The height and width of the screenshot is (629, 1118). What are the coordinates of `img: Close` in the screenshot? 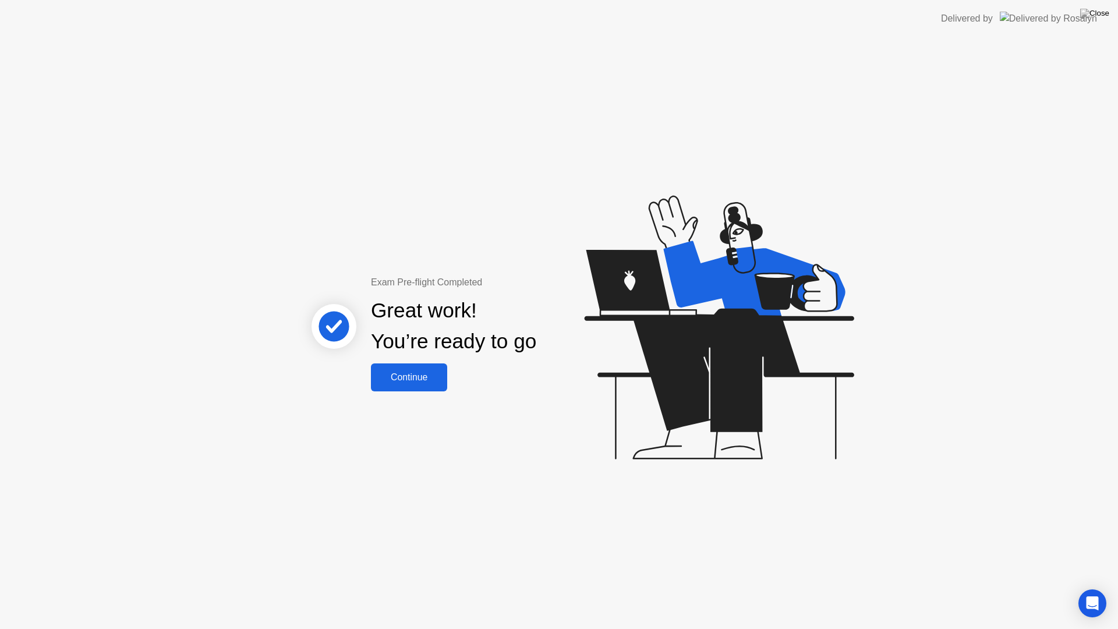 It's located at (1095, 13).